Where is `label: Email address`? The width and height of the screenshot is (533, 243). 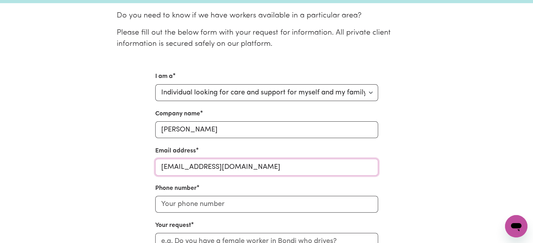
label: Email address is located at coordinates (175, 151).